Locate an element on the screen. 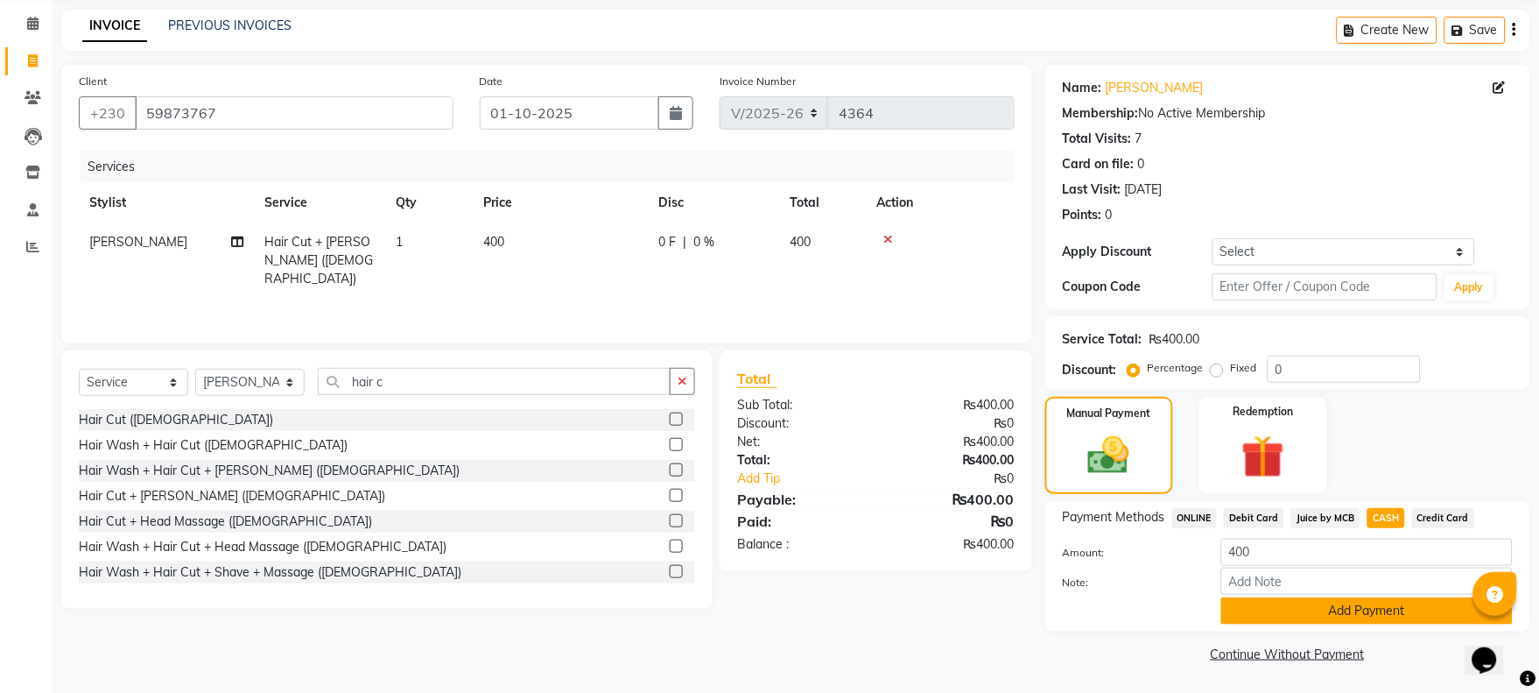 Image resolution: width=1539 pixels, height=693 pixels. a: INVOICE is located at coordinates (115, 26).